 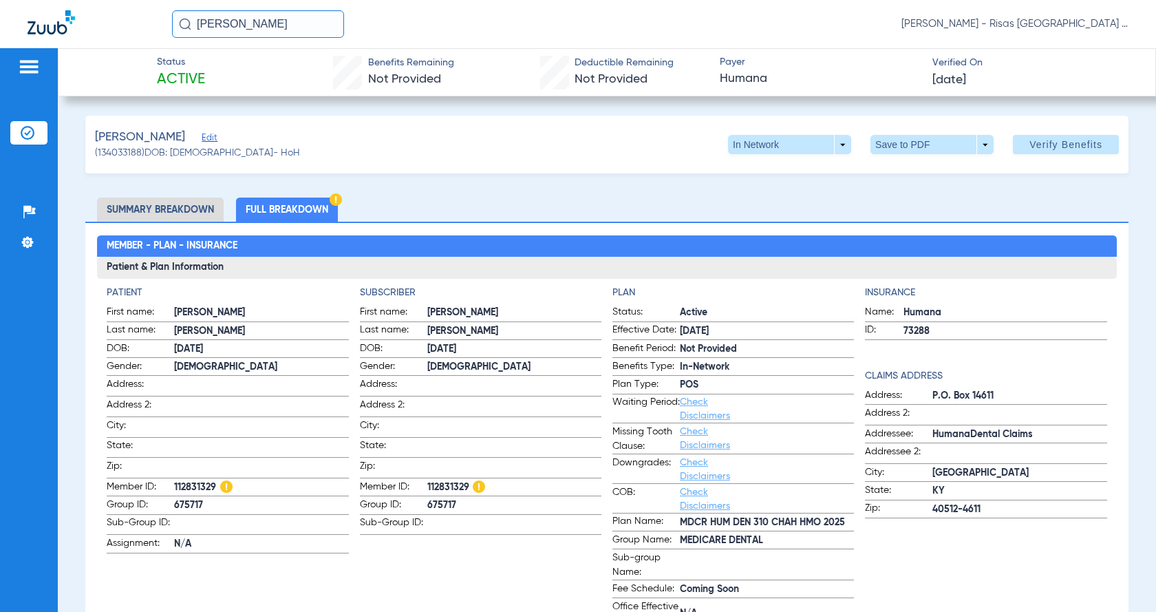 I want to click on app-breakdown-title: Claims Address, so click(x=985, y=376).